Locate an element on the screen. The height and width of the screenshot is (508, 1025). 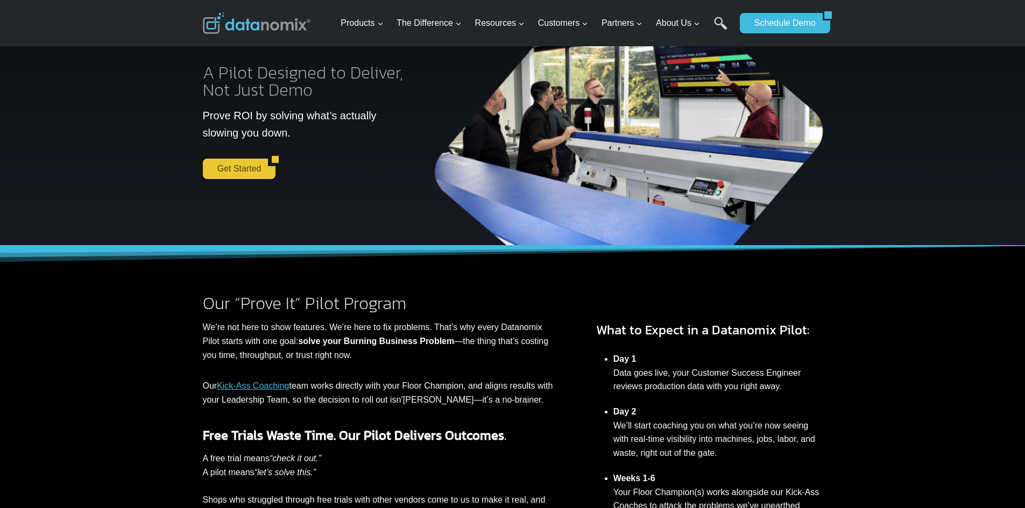
strong: Weeks 1-6 is located at coordinates (634, 478).